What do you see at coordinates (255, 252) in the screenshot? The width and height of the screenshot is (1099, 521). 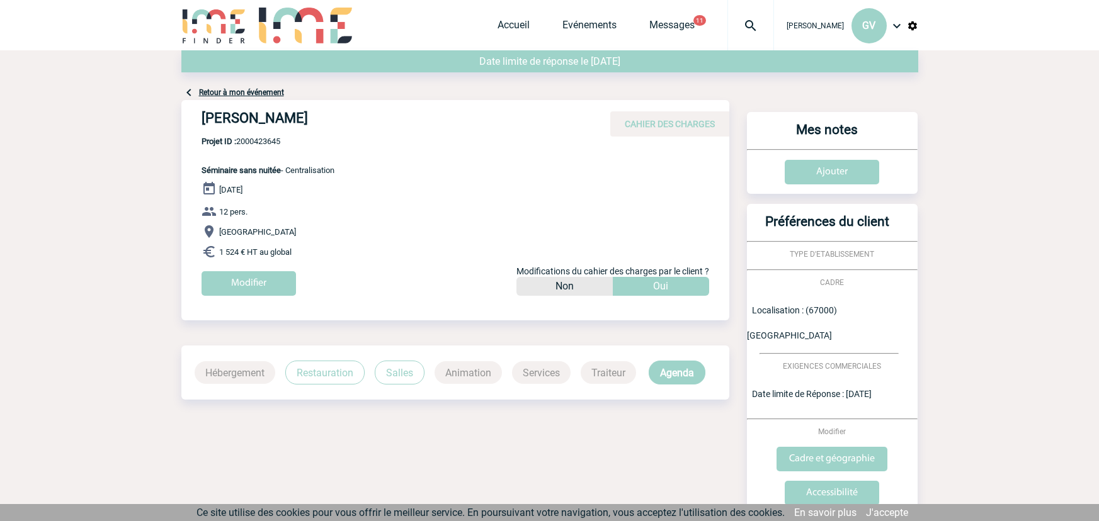 I see `span: 1 524 € HT au global` at bounding box center [255, 252].